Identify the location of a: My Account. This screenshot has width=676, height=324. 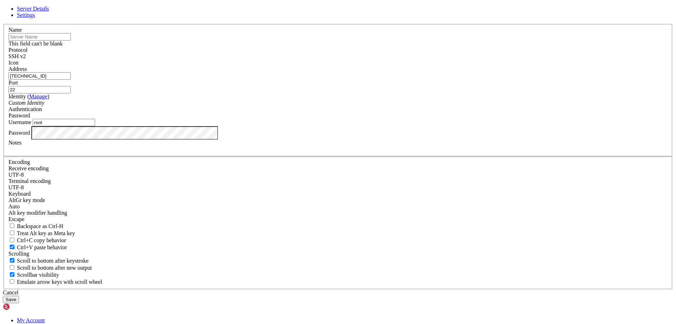
(31, 320).